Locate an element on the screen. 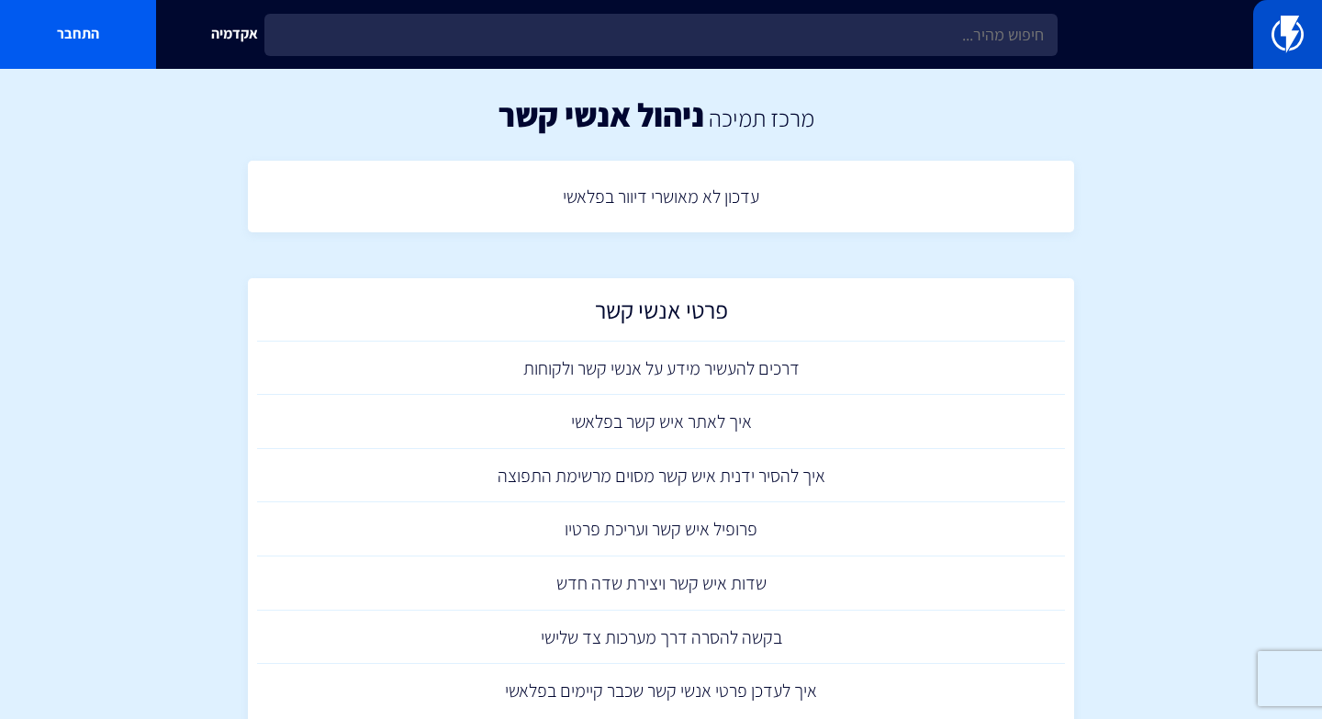 Image resolution: width=1322 pixels, height=719 pixels. a: פרופיל איש קשר ועריכת פרטיו is located at coordinates (661, 529).